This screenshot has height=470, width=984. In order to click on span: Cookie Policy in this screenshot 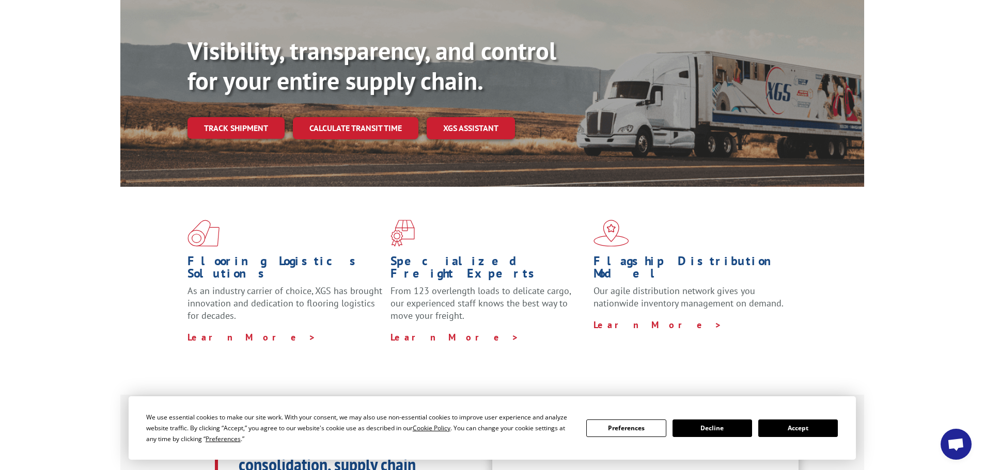, I will do `click(431, 428)`.